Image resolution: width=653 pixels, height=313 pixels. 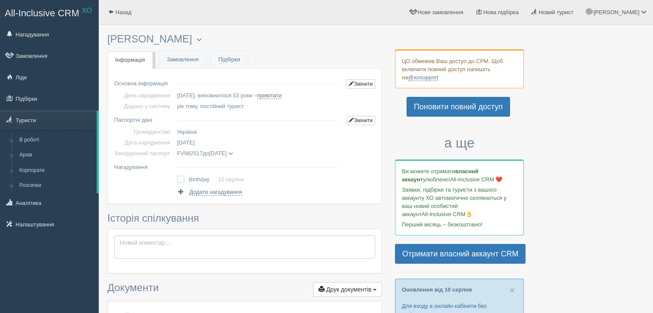 What do you see at coordinates (229, 60) in the screenshot?
I see `a: Підбірки` at bounding box center [229, 60].